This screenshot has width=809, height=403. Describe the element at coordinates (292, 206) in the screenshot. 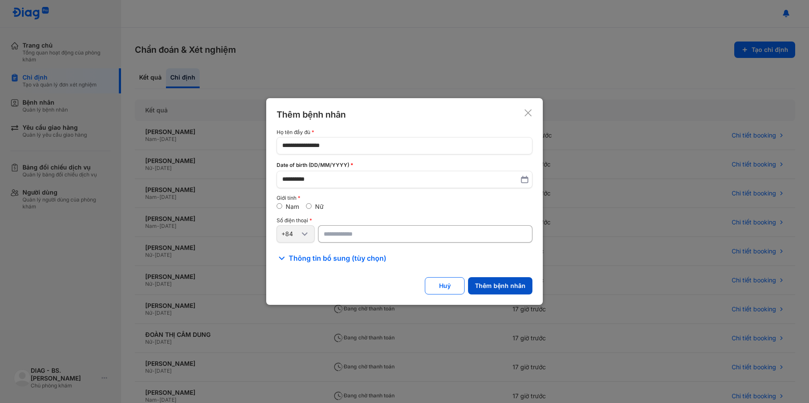

I see `label: Nam` at that location.